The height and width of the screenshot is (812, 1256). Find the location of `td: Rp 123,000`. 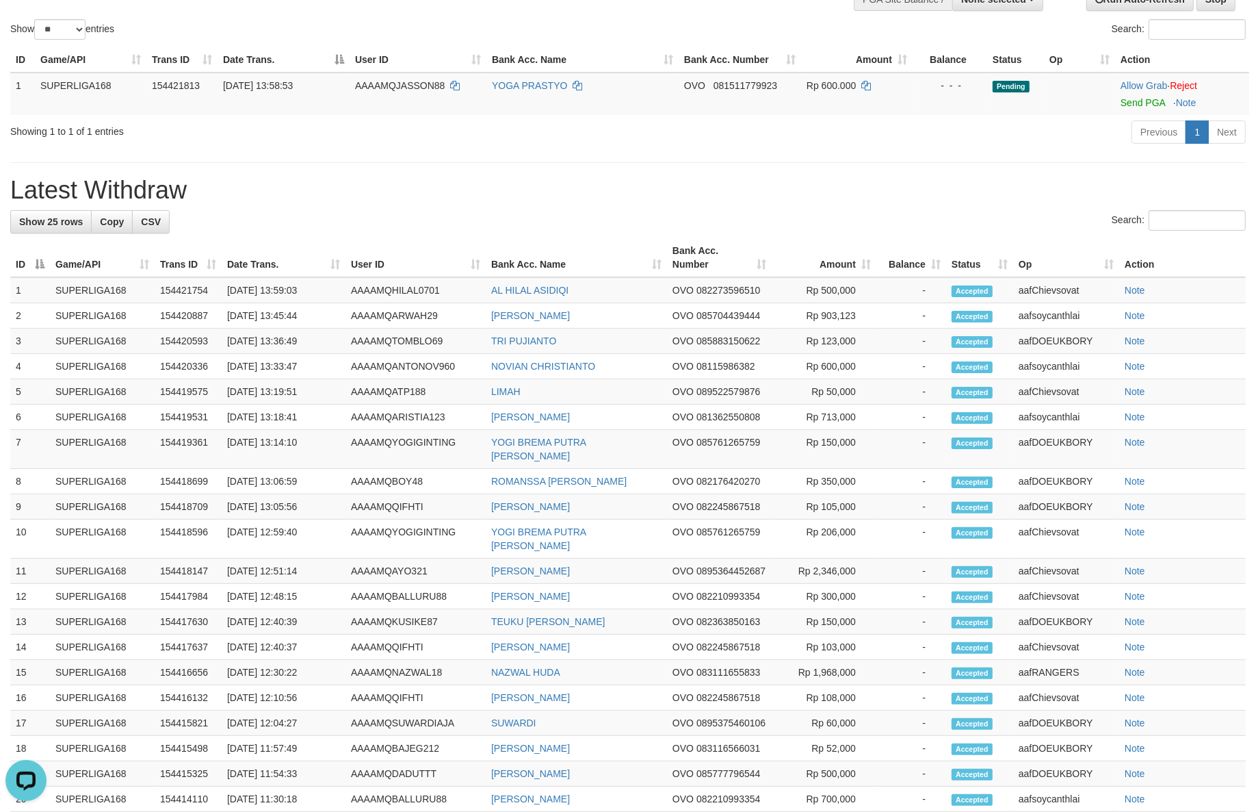

td: Rp 123,000 is located at coordinates (824, 341).